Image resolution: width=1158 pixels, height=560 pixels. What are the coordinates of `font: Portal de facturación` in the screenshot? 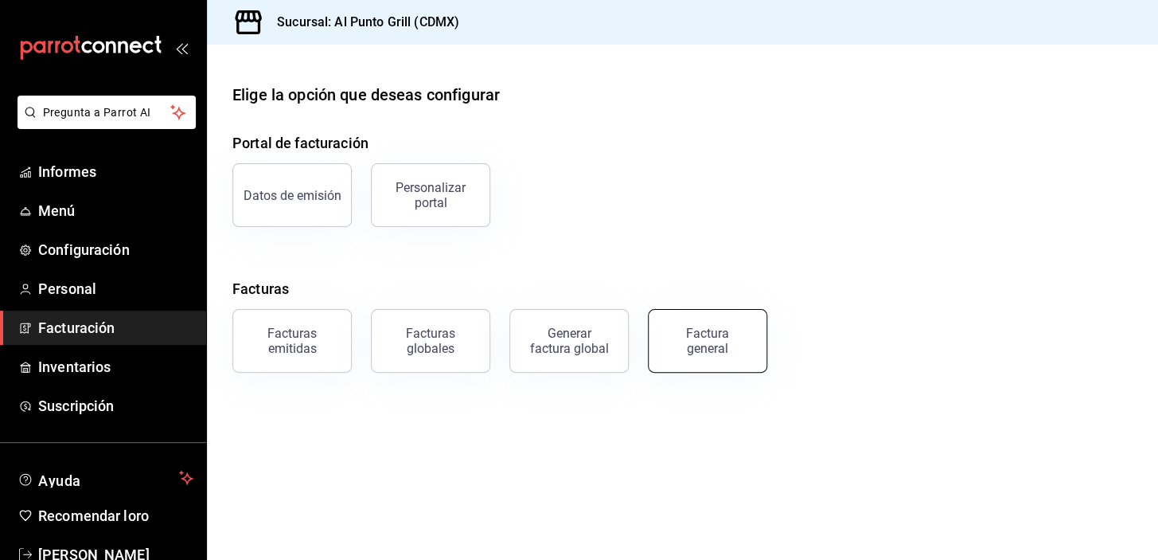 It's located at (300, 142).